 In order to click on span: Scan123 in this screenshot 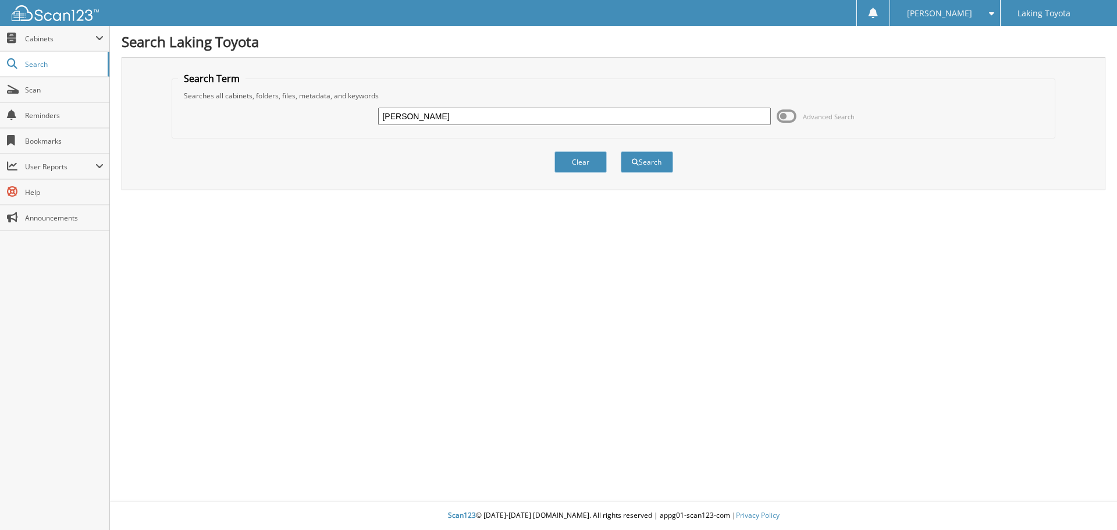, I will do `click(462, 515)`.